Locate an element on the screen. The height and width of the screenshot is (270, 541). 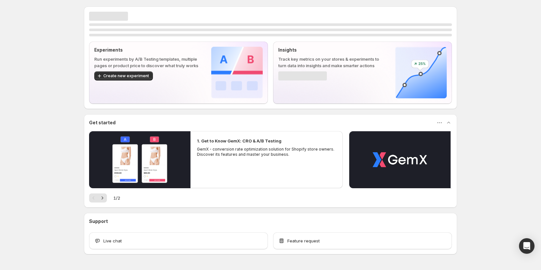
p: GemX - conversion rate optimization solution for Shopify store owners. Discover its features and ... is located at coordinates (267, 152).